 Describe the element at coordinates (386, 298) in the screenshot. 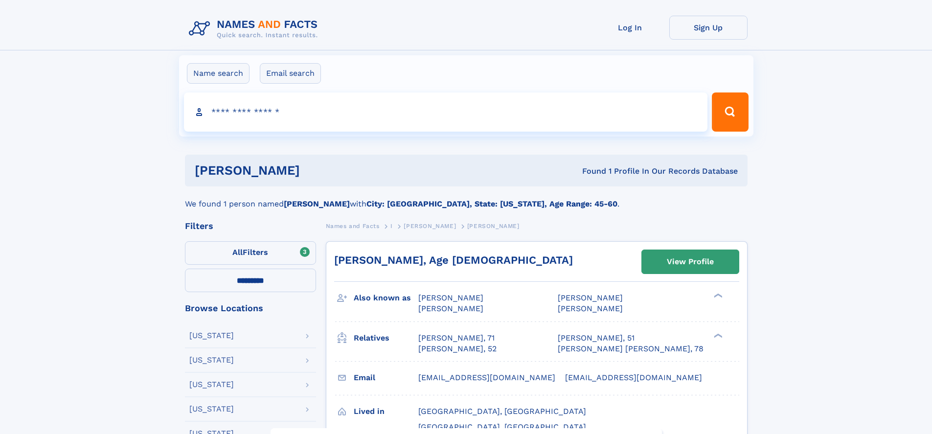

I see `h3: Also known as` at that location.